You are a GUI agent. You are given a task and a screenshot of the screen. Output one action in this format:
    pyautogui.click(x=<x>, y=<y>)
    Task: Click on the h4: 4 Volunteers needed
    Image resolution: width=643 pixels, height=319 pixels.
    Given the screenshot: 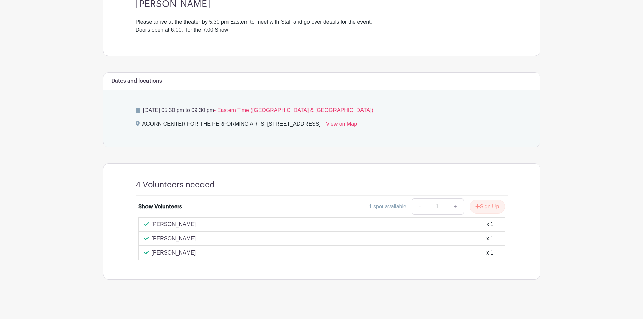 What is the action you would take?
    pyautogui.click(x=175, y=185)
    